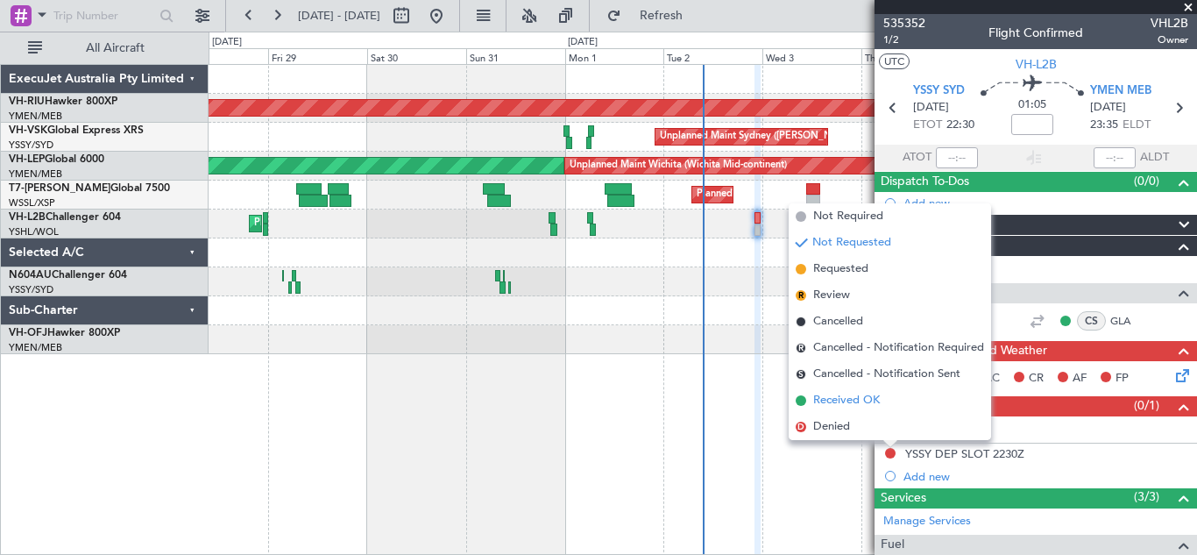 The width and height of the screenshot is (1197, 555). What do you see at coordinates (26, 159) in the screenshot?
I see `span: VH-LEP` at bounding box center [26, 159].